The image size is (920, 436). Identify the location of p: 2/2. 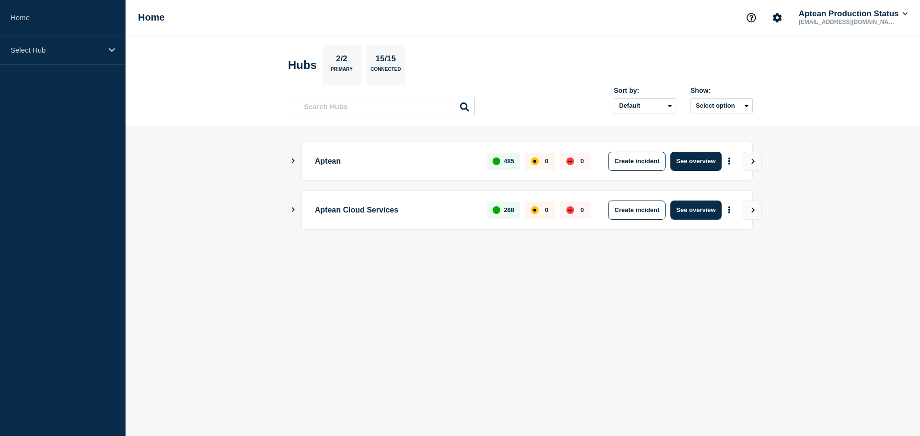
(342, 60).